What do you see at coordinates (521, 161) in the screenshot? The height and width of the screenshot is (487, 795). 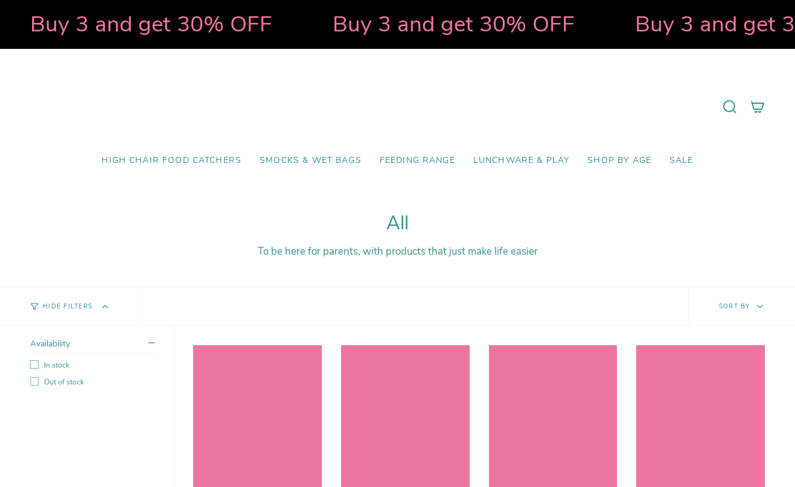 I see `div: Lunchware & Play` at bounding box center [521, 161].